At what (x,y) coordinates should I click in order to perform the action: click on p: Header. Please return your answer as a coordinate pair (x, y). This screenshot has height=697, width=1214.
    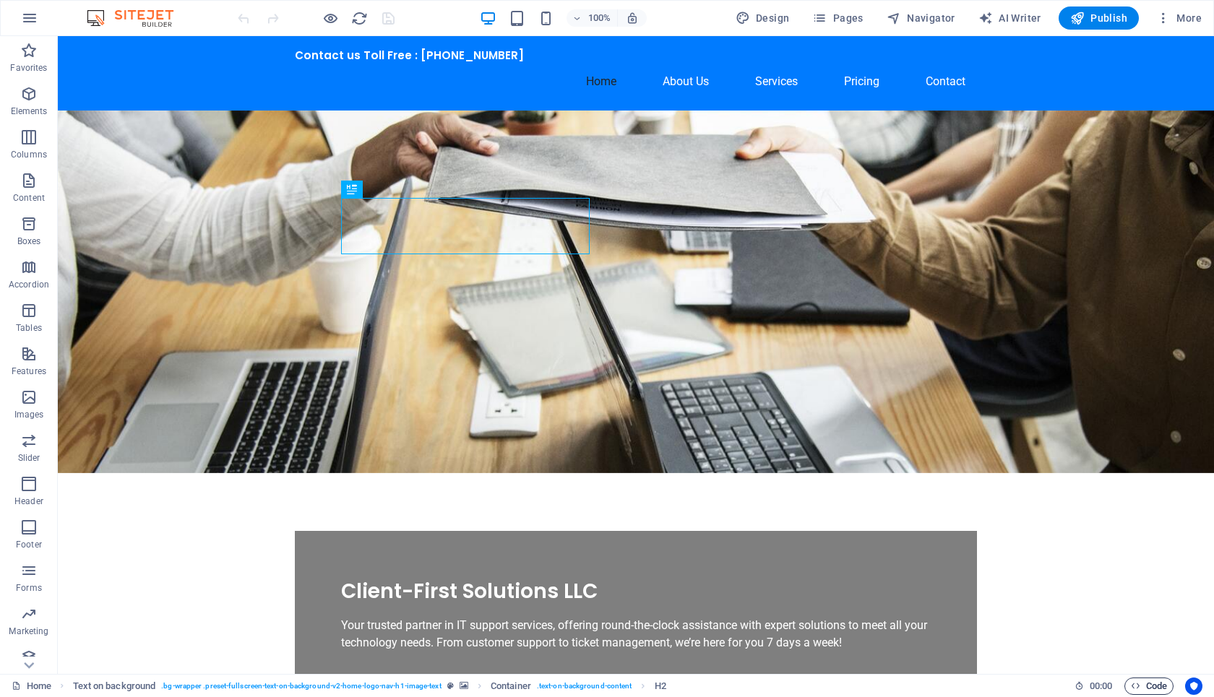
    Looking at the image, I should click on (29, 502).